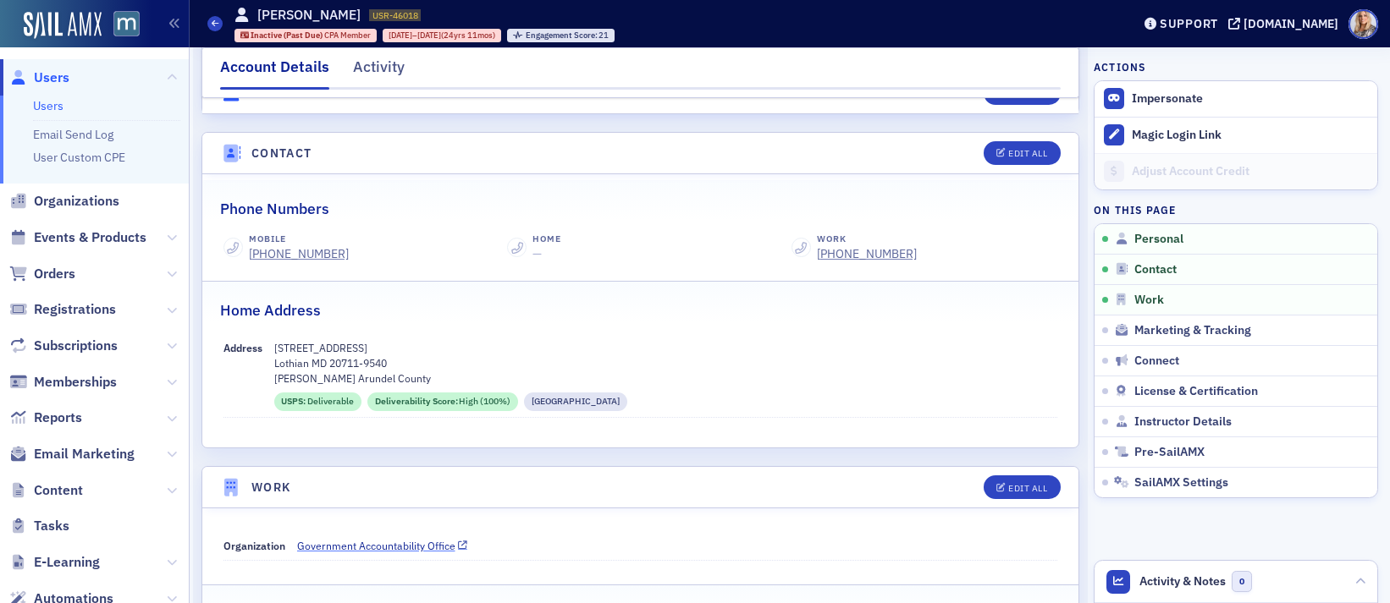 Image resolution: width=1390 pixels, height=603 pixels. I want to click on span: CPA Member, so click(347, 35).